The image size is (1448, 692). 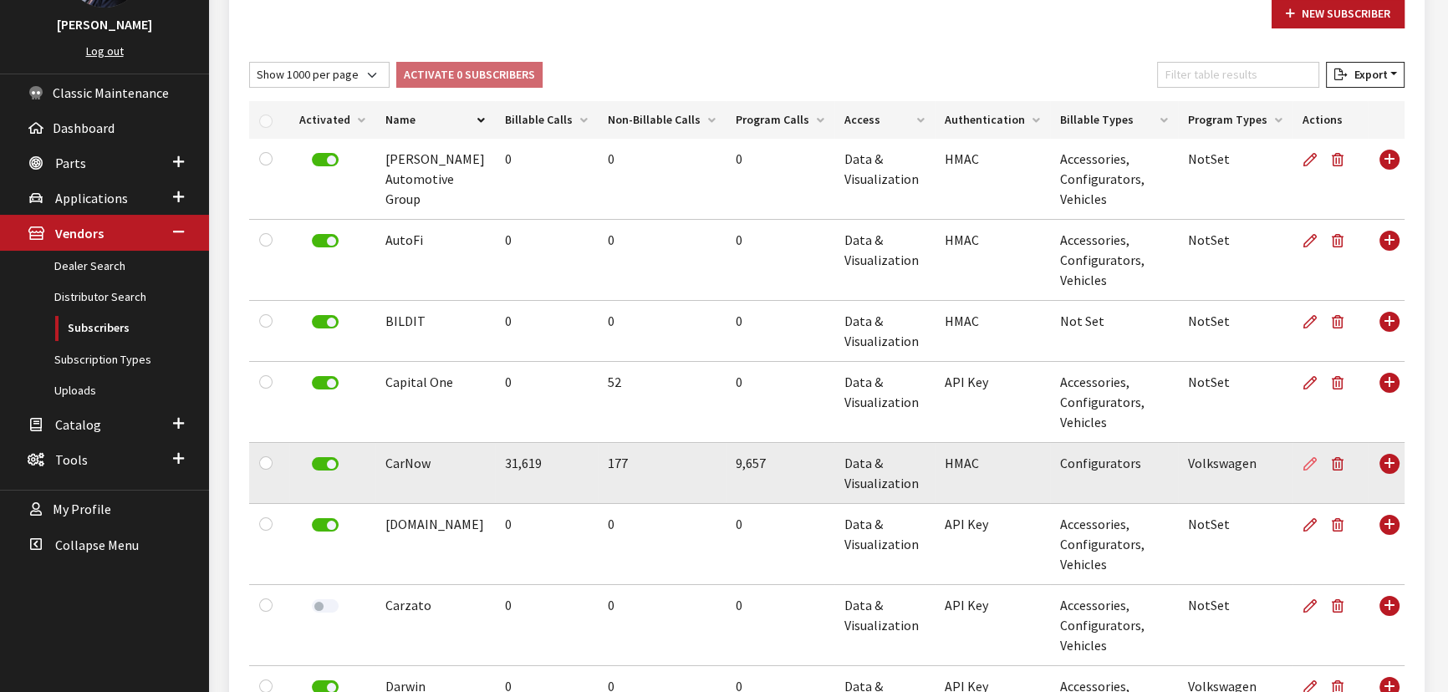 I want to click on td: AutoFi, so click(x=435, y=260).